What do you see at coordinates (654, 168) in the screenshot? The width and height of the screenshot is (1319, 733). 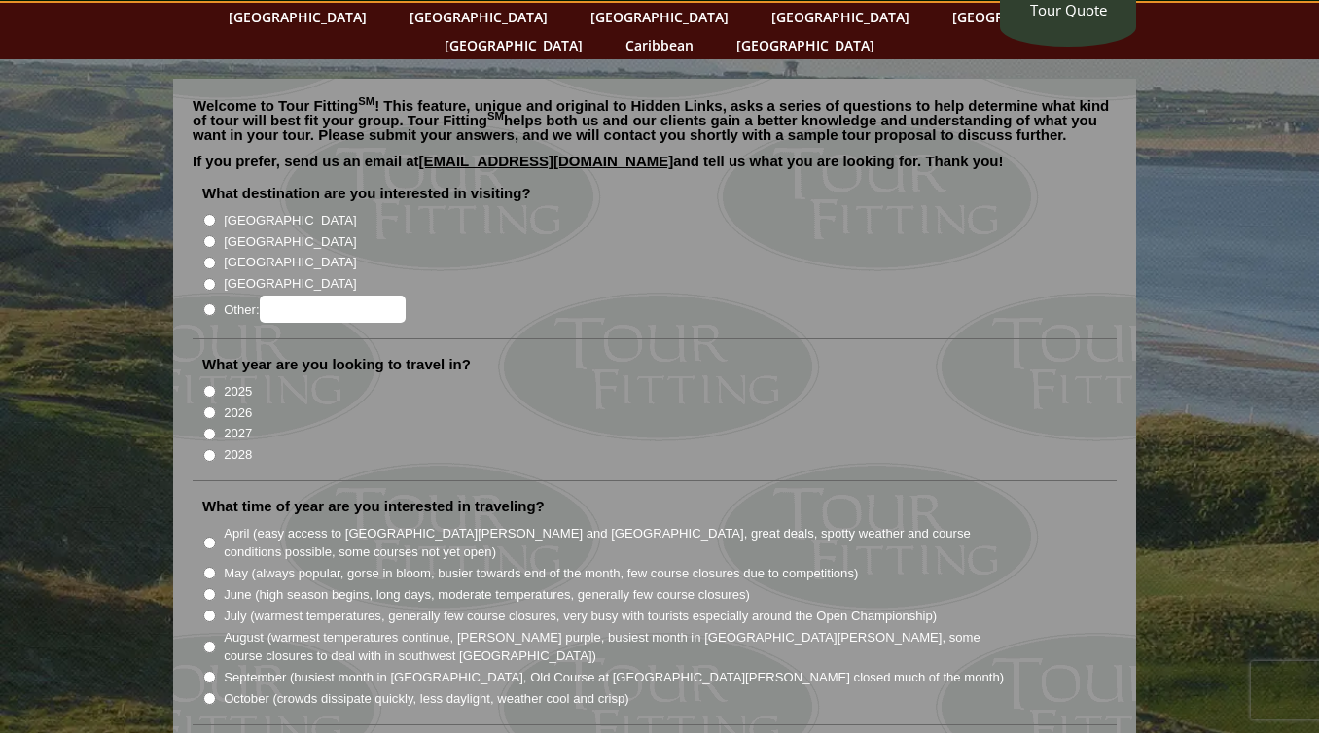 I see `p: If you prefer, send us an email at and tell us what you are looking for. Thank you!` at bounding box center [654, 168].